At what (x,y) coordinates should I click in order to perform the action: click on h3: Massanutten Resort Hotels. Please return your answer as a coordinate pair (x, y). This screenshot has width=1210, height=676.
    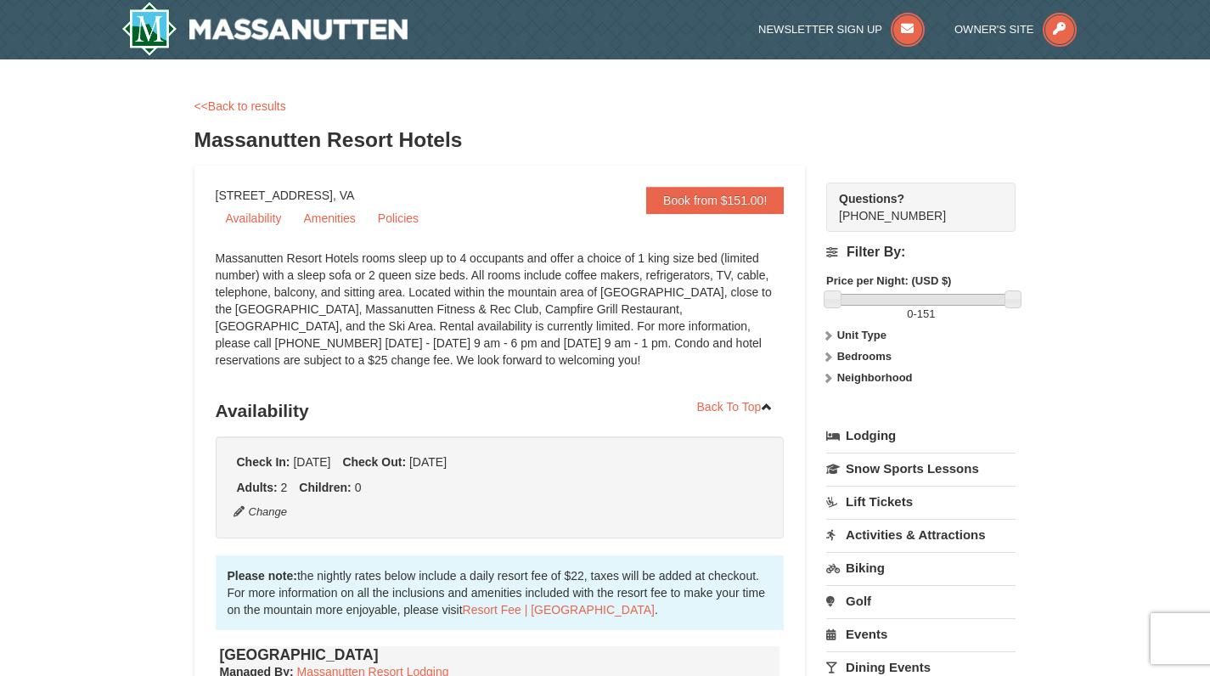
    Looking at the image, I should click on (605, 140).